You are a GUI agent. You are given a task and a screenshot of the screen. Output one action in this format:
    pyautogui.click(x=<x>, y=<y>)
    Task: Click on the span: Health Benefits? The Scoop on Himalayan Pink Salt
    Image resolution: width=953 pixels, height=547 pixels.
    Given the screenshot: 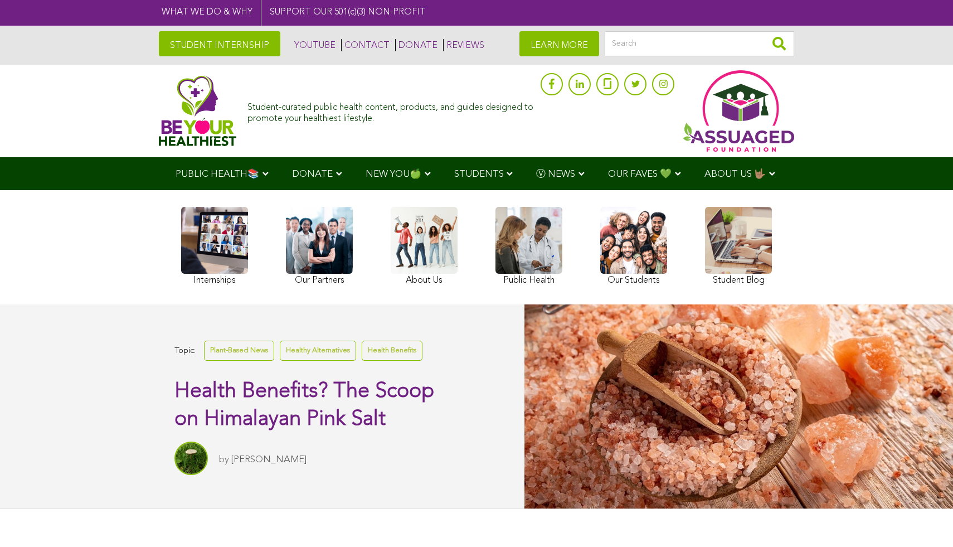 What is the action you would take?
    pyautogui.click(x=304, y=405)
    